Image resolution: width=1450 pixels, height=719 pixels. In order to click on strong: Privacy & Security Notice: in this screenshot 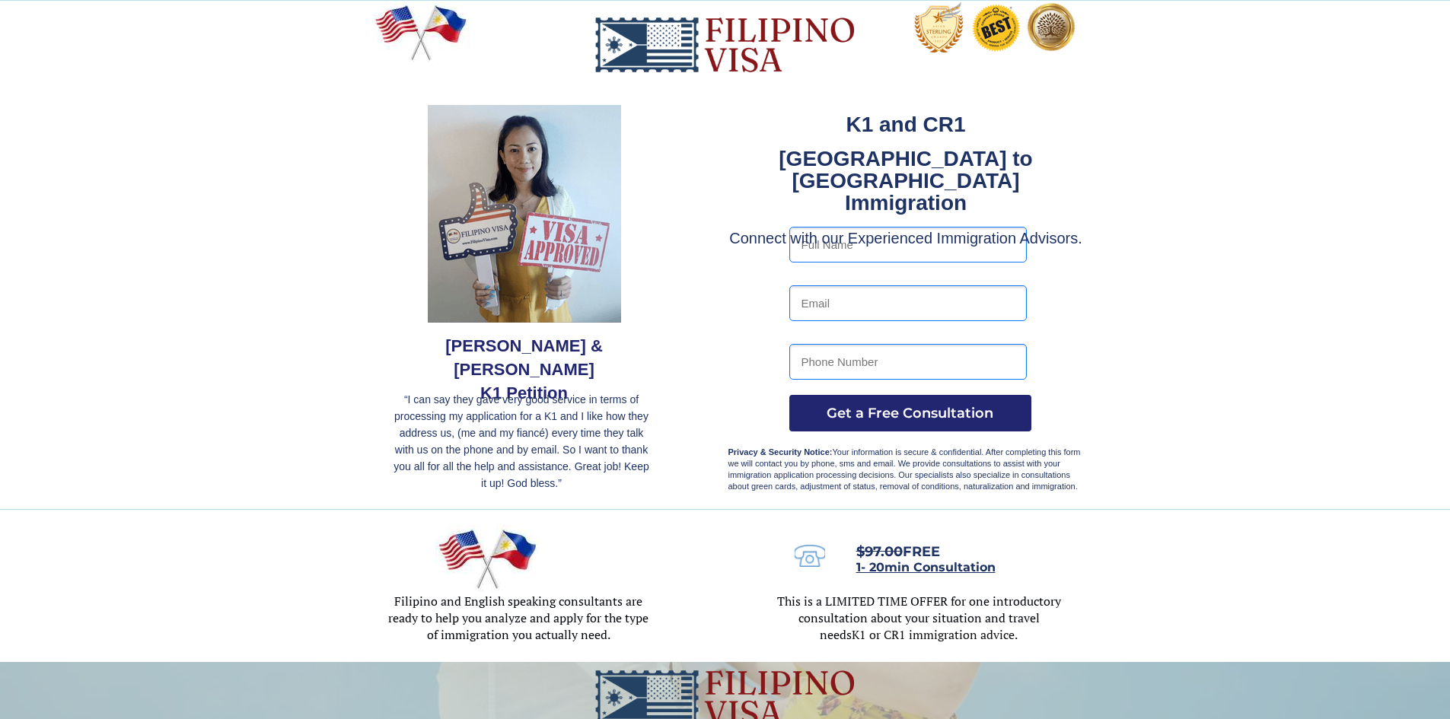, I will do `click(780, 452)`.